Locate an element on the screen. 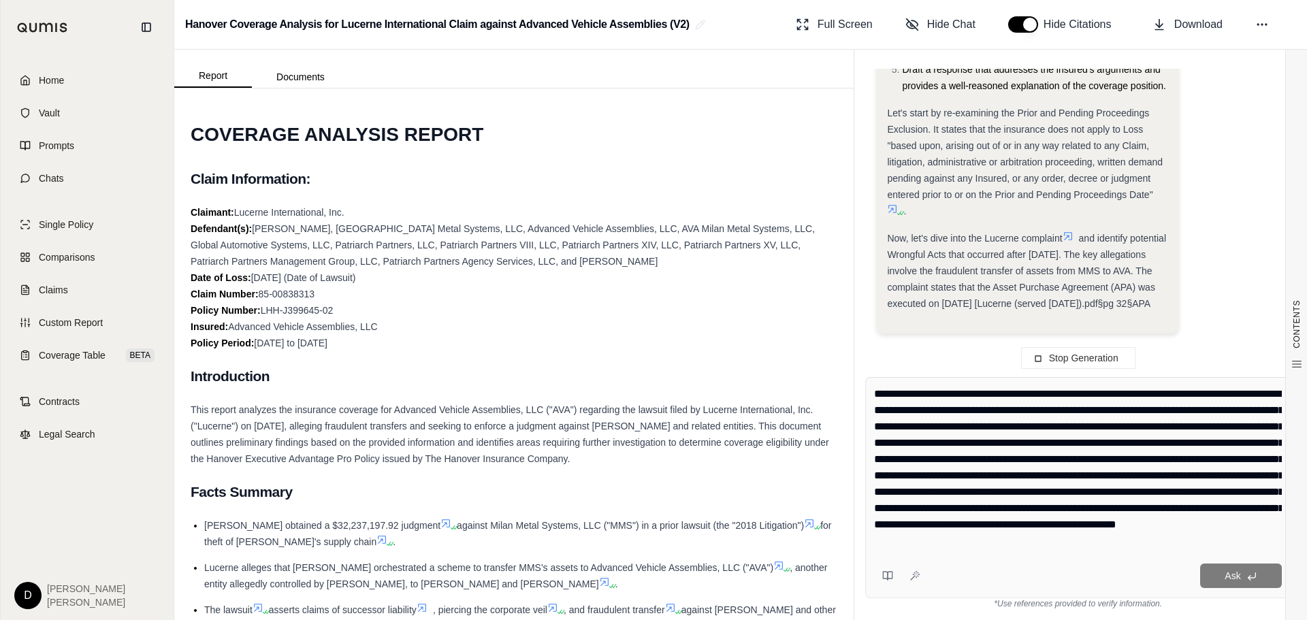 This screenshot has height=620, width=1307. span: Coverage Table is located at coordinates (72, 355).